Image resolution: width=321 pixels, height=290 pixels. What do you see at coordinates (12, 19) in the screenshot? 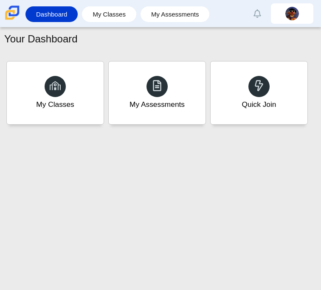
I see `a: Carmen School of Science & Technology` at bounding box center [12, 19].